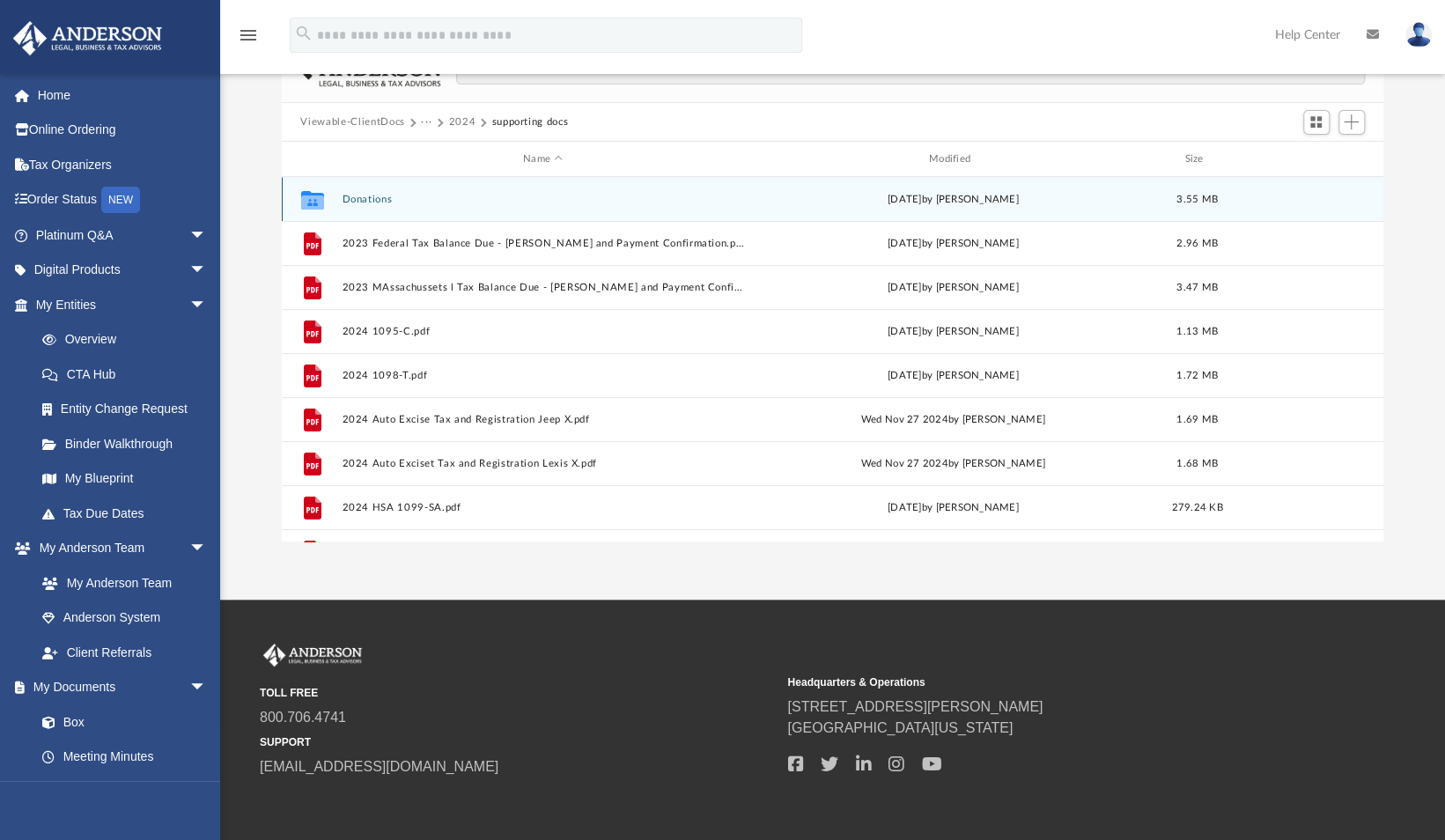 This screenshot has width=1445, height=840. I want to click on a: Online Ordering, so click(123, 131).